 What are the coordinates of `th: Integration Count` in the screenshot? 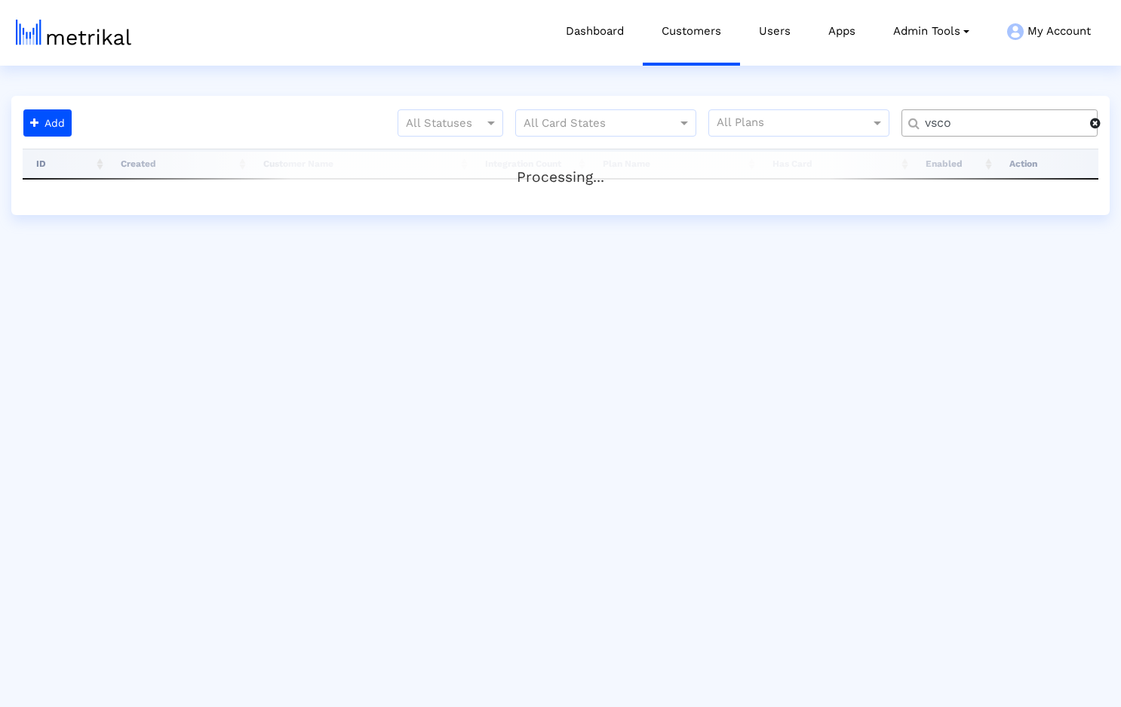 It's located at (530, 164).